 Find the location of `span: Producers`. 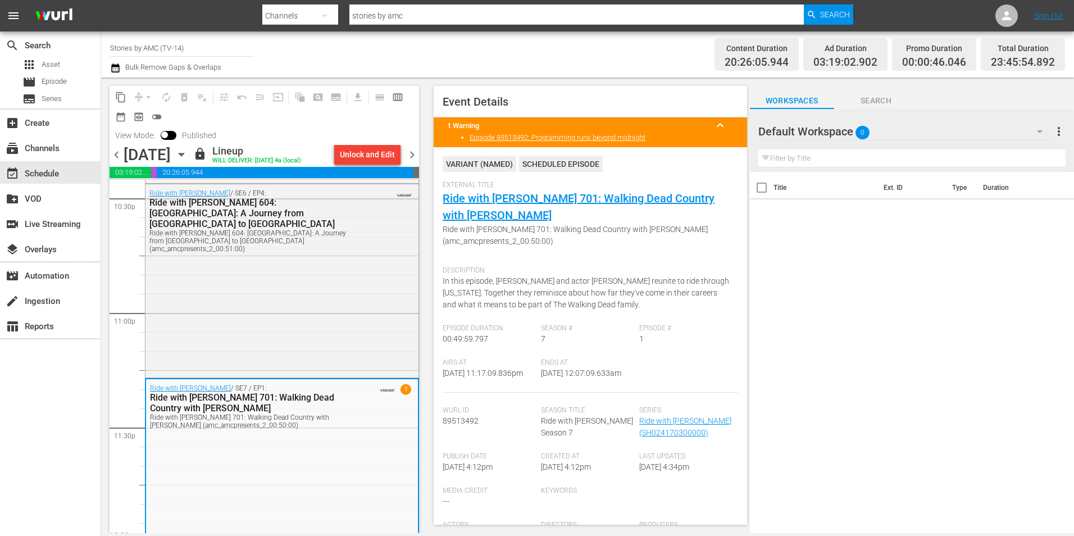

span: Producers is located at coordinates (685, 525).